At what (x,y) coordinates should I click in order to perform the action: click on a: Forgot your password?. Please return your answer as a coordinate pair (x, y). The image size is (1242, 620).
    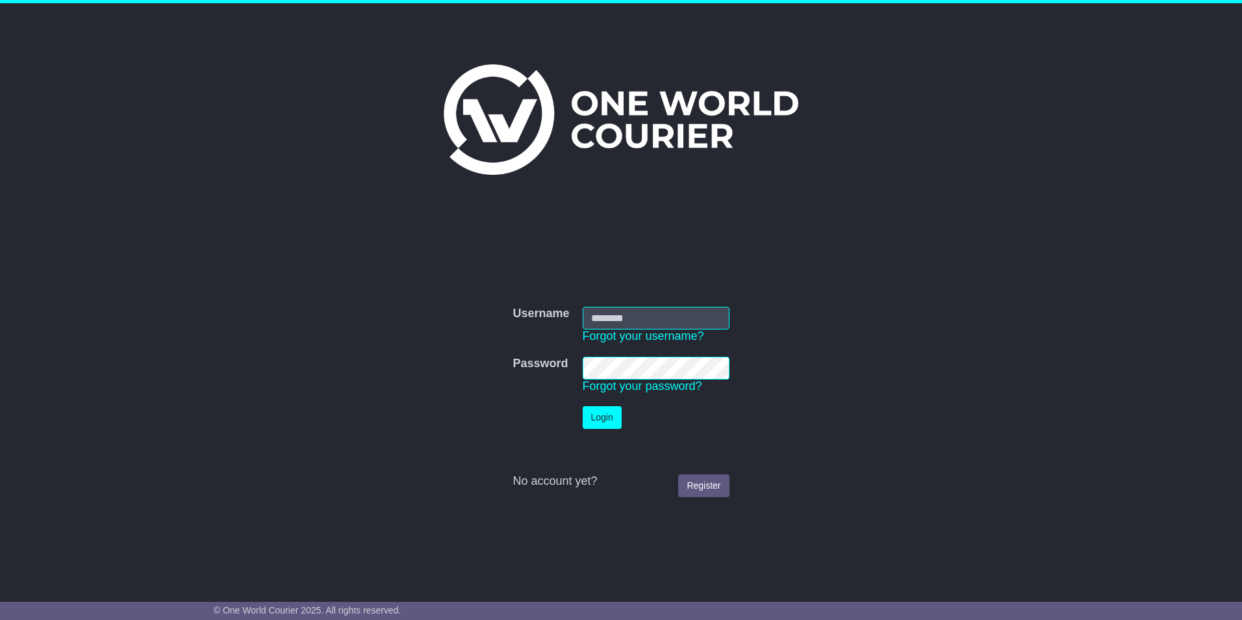
    Looking at the image, I should click on (643, 386).